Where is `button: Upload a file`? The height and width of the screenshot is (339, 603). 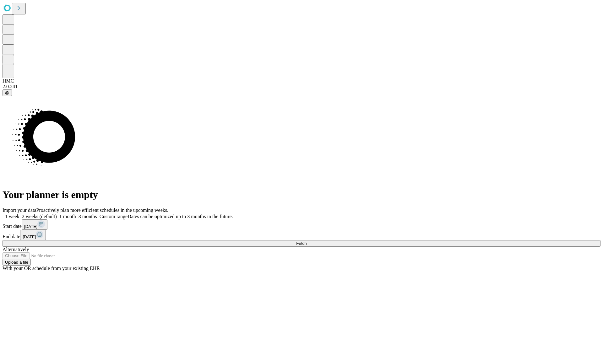 button: Upload a file is located at coordinates (17, 262).